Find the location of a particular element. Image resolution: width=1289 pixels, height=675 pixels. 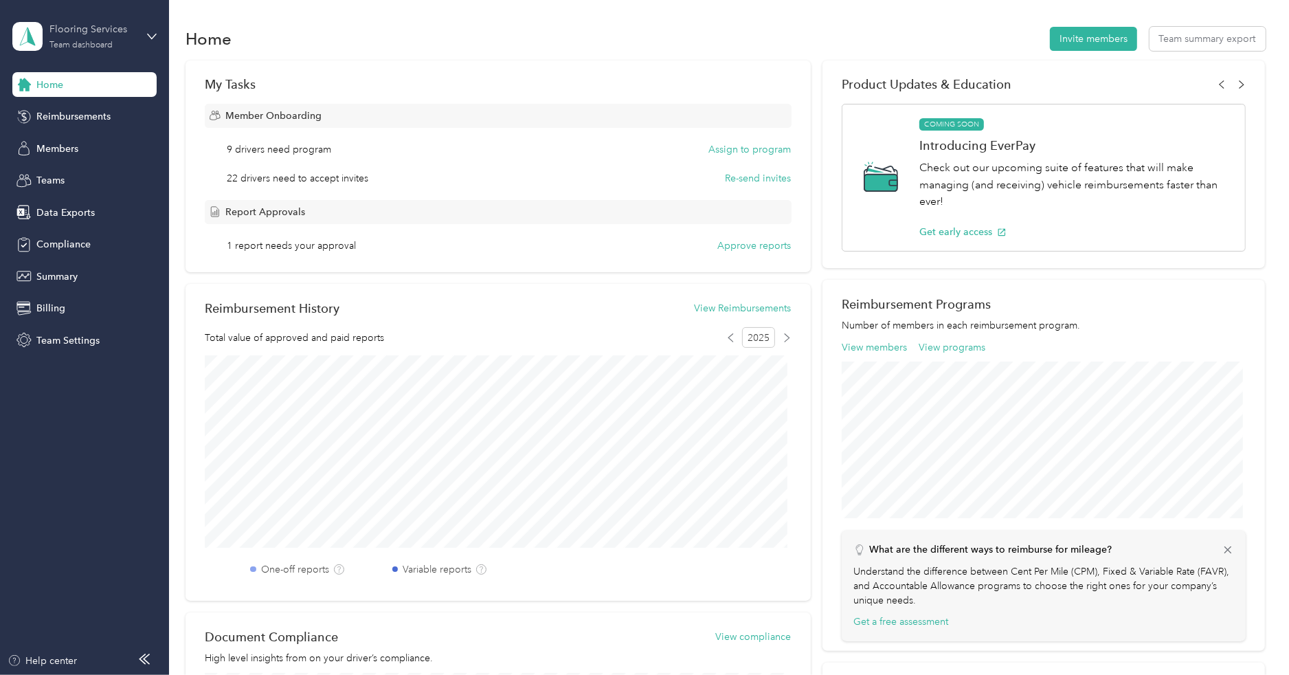

button: Re-send invites is located at coordinates (759, 178).